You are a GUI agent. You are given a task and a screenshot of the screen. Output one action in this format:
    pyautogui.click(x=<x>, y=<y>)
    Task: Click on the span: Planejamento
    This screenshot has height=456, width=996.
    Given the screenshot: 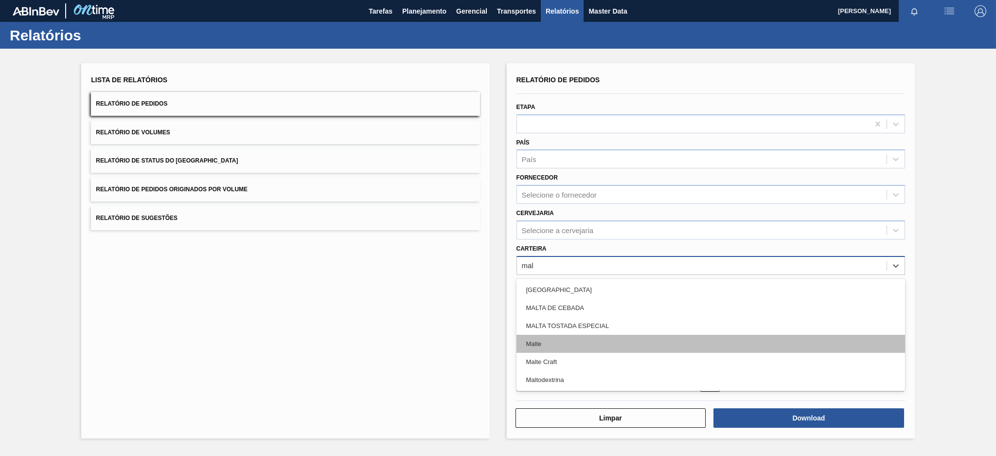 What is the action you would take?
    pyautogui.click(x=424, y=11)
    